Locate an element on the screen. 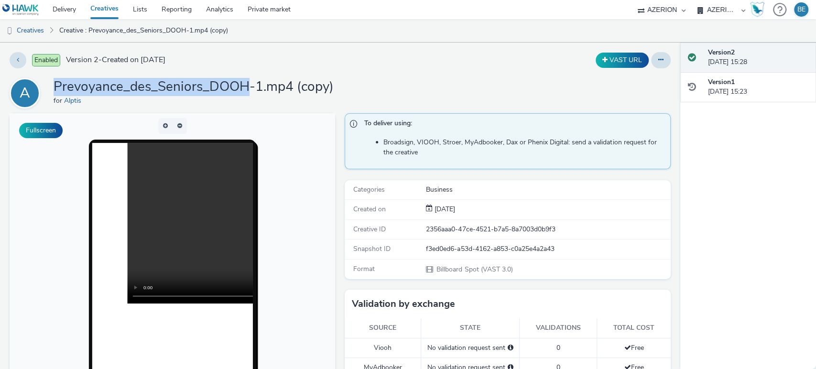  th: Source is located at coordinates (383, 328).